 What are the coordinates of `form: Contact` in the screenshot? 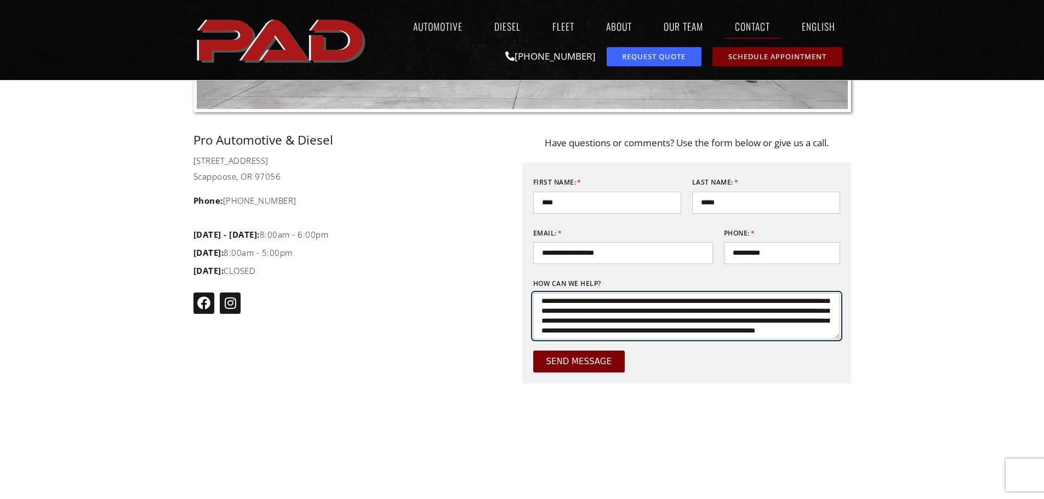 It's located at (687, 278).